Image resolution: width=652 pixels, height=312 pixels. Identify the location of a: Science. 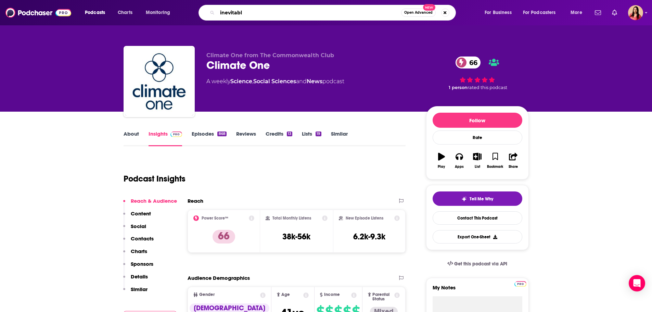
(241, 81).